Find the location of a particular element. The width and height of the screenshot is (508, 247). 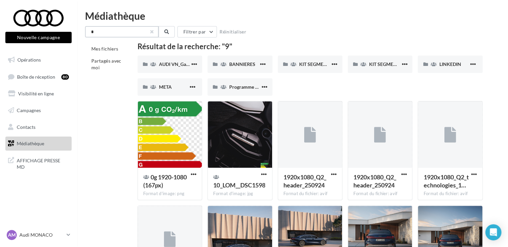

div: Format d'image: jpg is located at coordinates (240, 194).